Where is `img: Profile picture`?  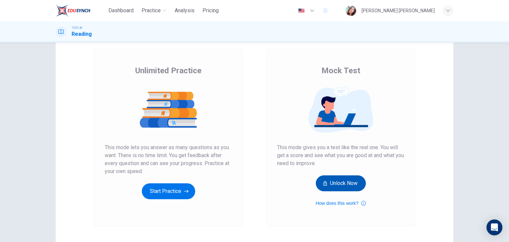
img: Profile picture is located at coordinates (351, 11).